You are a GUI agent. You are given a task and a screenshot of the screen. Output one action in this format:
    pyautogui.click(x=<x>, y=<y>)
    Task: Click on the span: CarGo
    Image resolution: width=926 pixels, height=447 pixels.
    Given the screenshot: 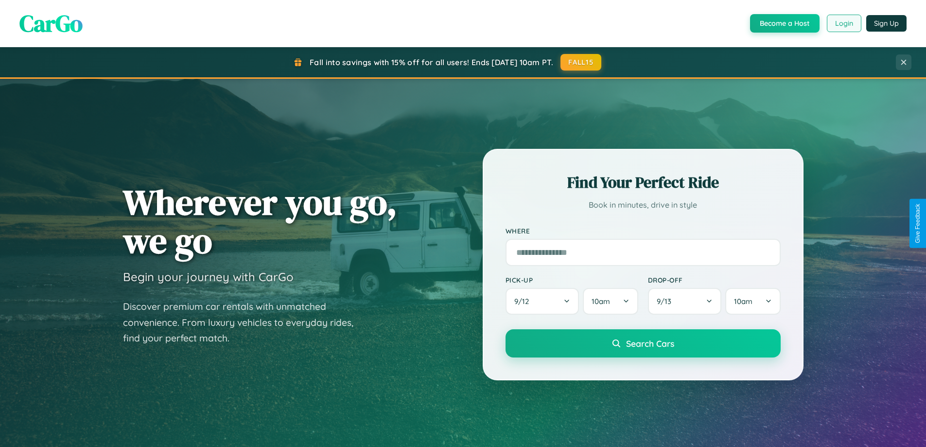 What is the action you would take?
    pyautogui.click(x=51, y=23)
    